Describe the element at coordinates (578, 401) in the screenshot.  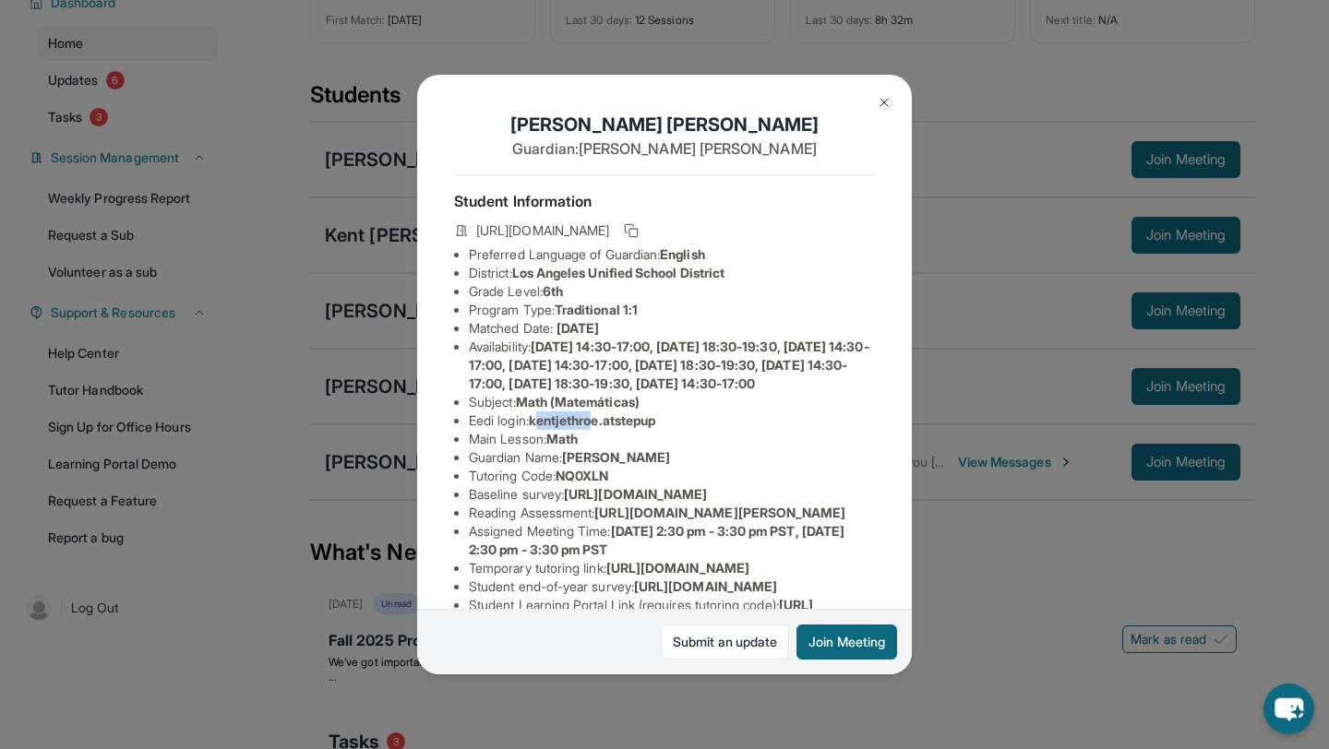
I see `span: Math (Matemáticas)` at that location.